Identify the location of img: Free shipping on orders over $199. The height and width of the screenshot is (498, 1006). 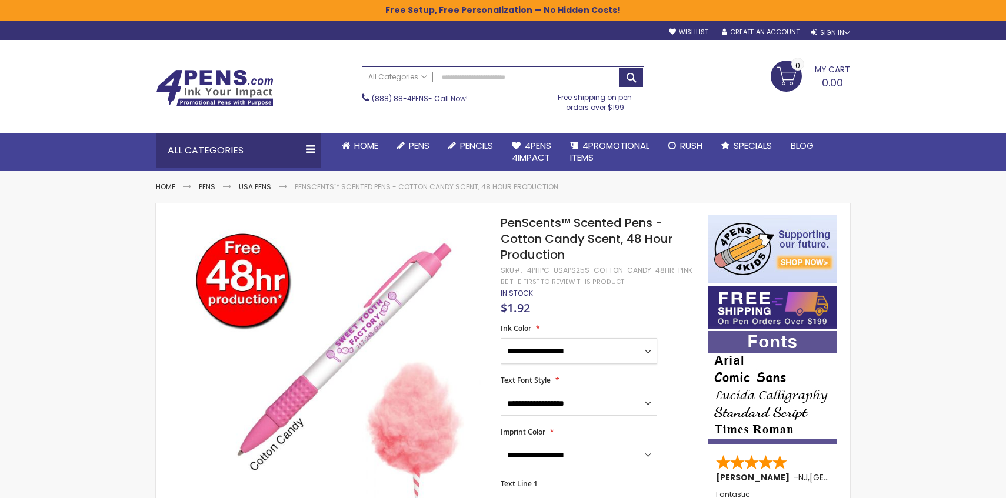
(773, 308).